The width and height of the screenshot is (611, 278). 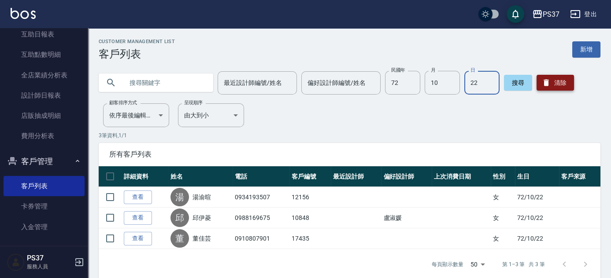 I want to click on button: PS37, so click(x=546, y=14).